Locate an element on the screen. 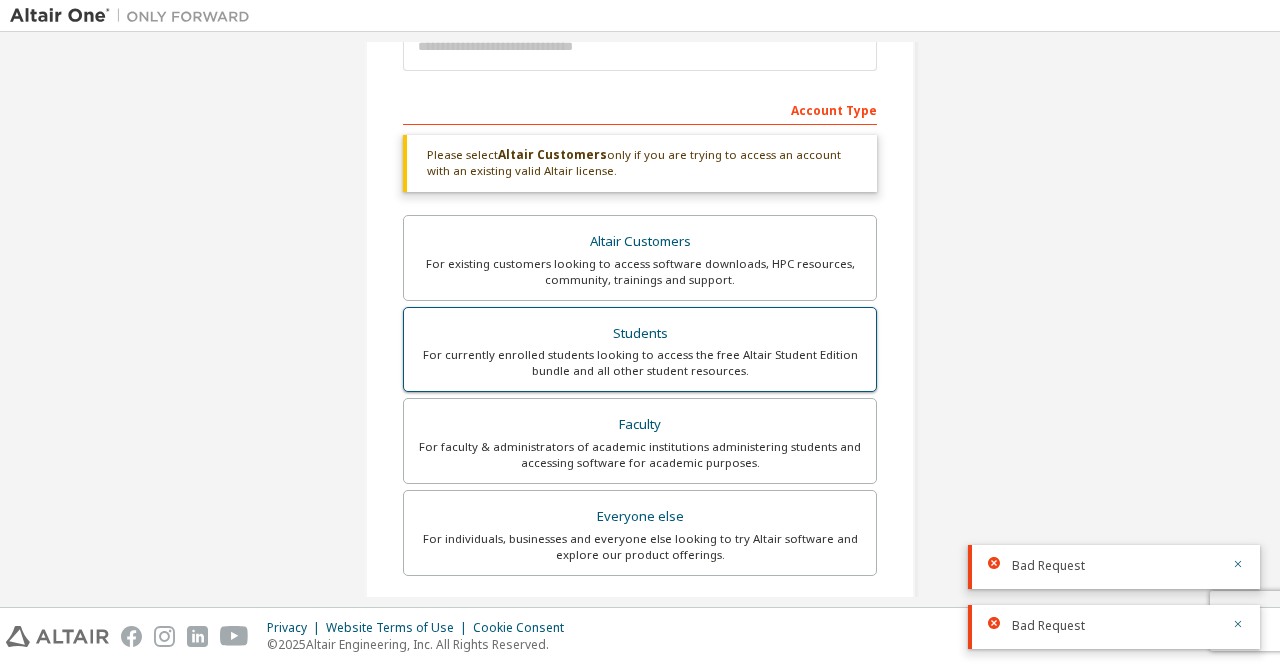 The width and height of the screenshot is (1280, 665). p: © 2025 Altair Engineering, Inc. All Rights Reserved. is located at coordinates (421, 644).